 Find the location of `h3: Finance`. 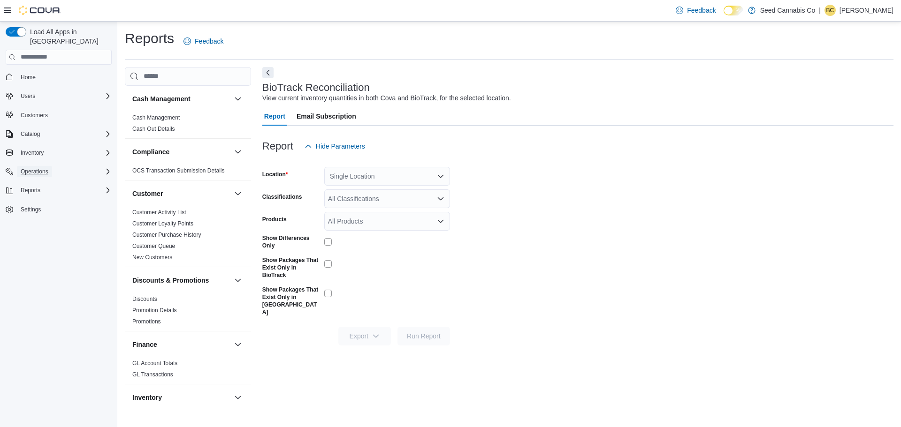

h3: Finance is located at coordinates (144, 345).